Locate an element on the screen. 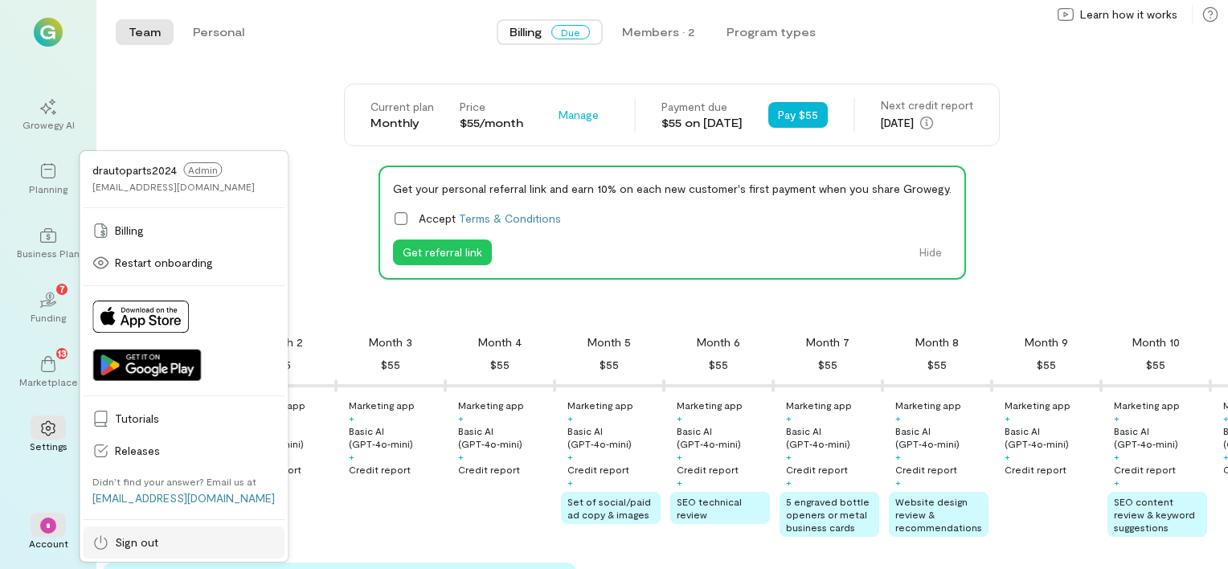 This screenshot has width=1228, height=569. span: Restart onboarding is located at coordinates (194, 263).